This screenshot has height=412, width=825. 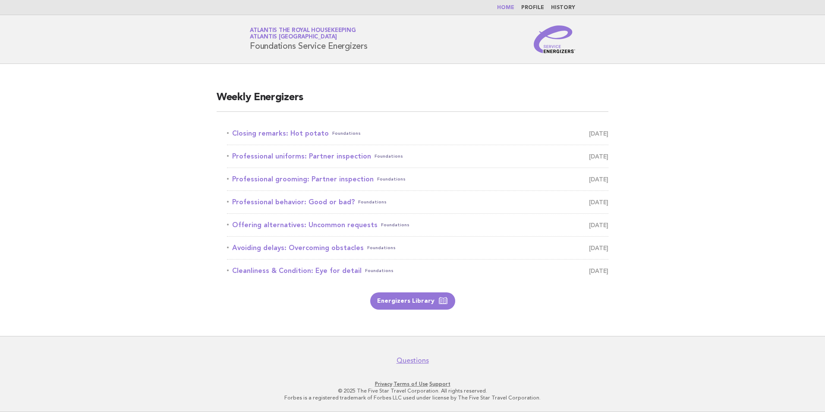 What do you see at coordinates (413, 391) in the screenshot?
I see `p: © 2025 The Five Star Travel Corporation. All rights reserved.` at bounding box center [413, 391].